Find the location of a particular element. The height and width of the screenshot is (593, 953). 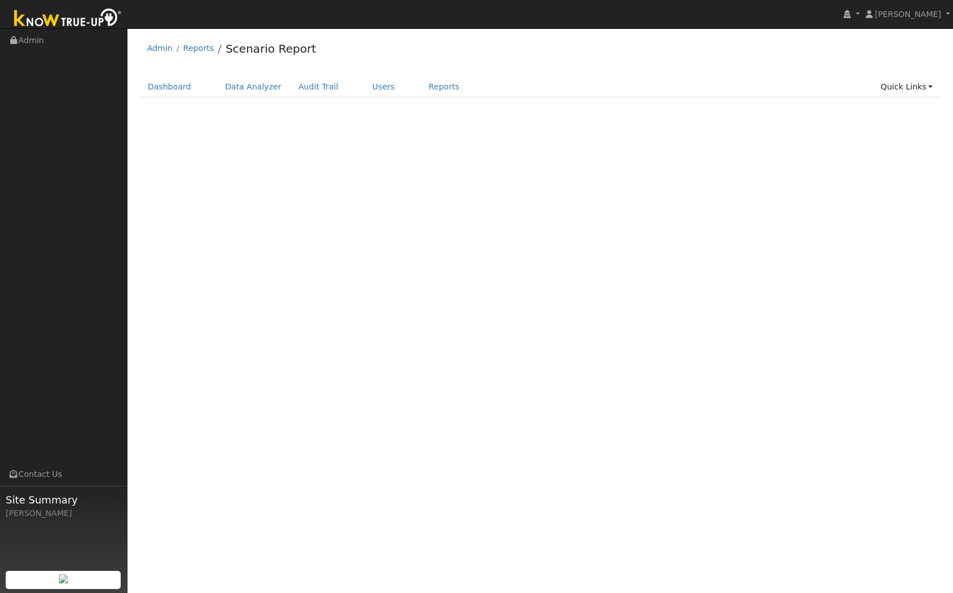

a: Audit Trail is located at coordinates (319, 87).